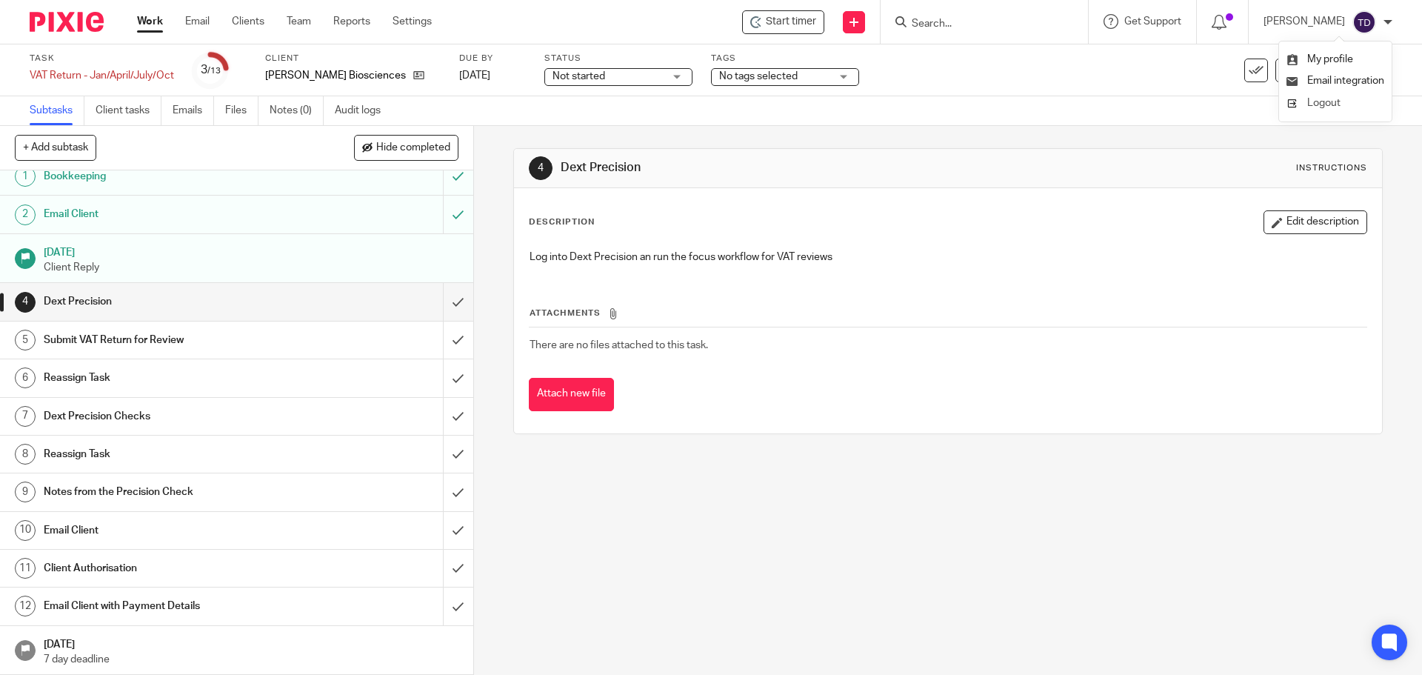 Image resolution: width=1422 pixels, height=675 pixels. I want to click on button: + Add subtask, so click(56, 147).